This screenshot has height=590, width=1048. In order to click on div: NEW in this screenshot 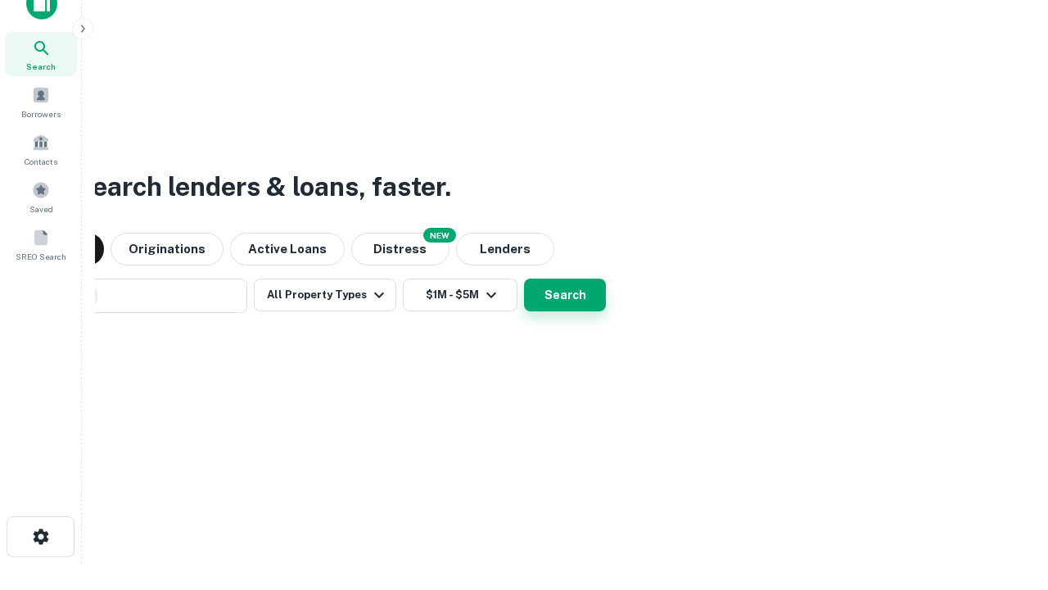, I will do `click(440, 235)`.